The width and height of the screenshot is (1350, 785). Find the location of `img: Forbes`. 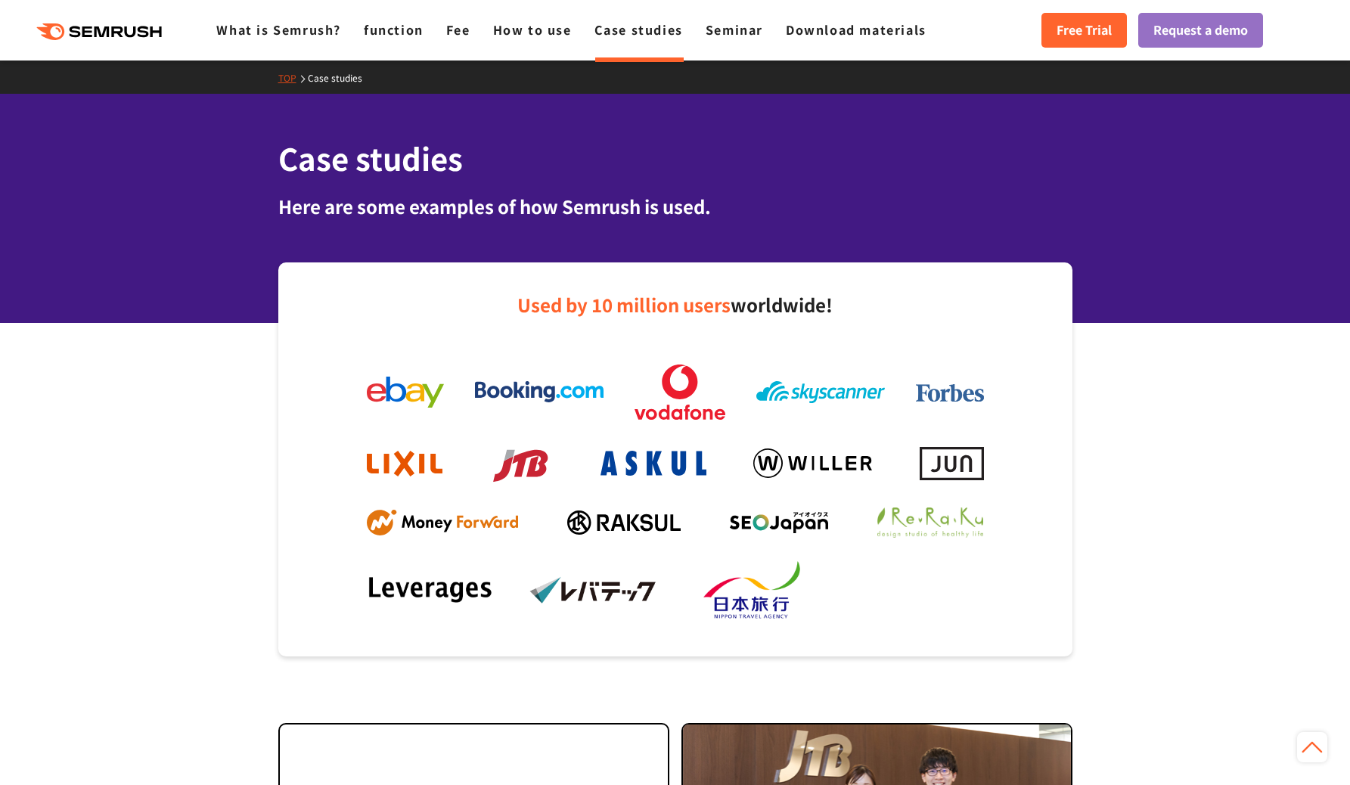

img: Forbes is located at coordinates (950, 393).